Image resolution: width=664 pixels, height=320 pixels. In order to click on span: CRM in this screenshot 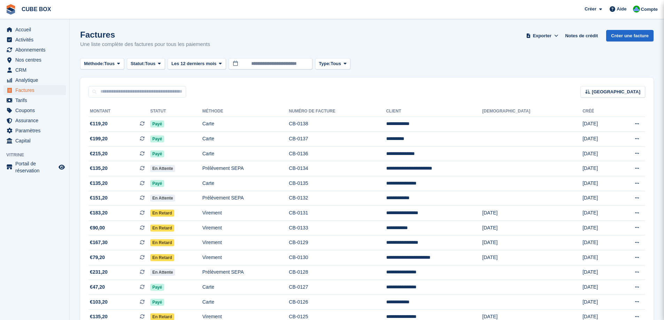, I will do `click(36, 70)`.